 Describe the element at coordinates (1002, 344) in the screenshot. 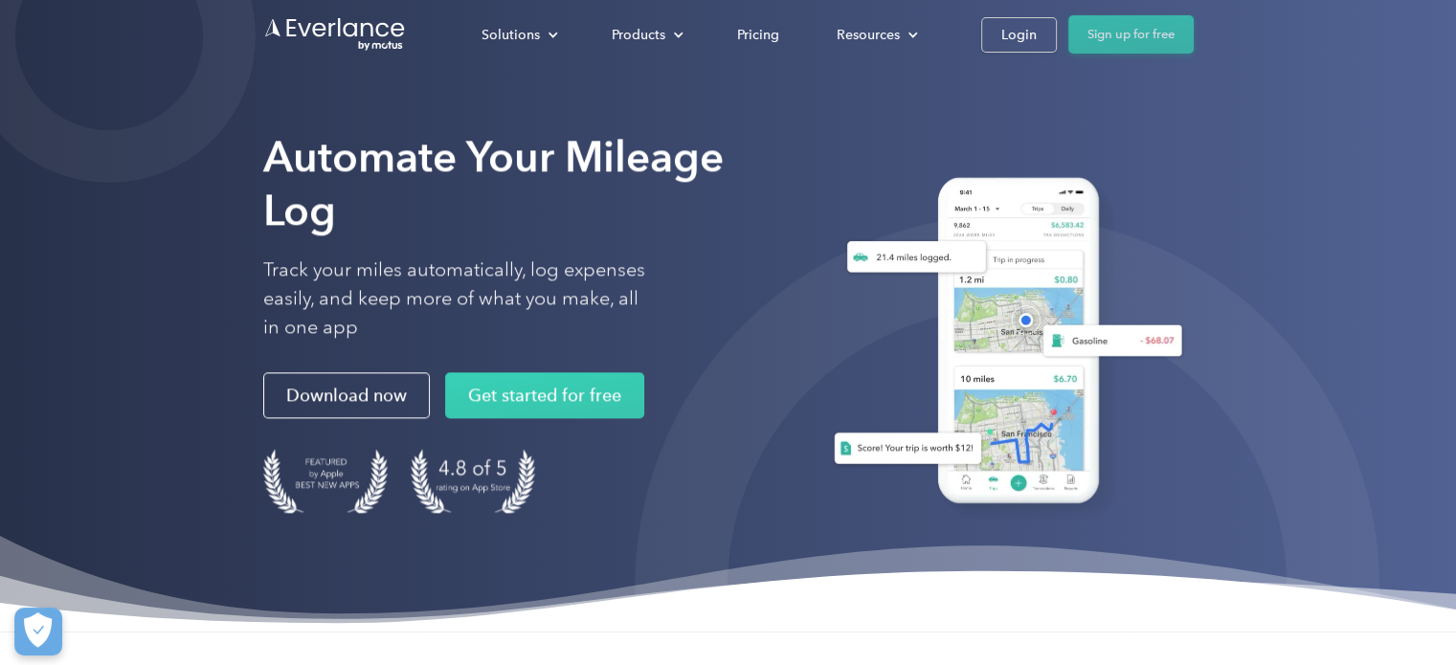

I see `img: Everlance, mileage tracker app, expense tracking app` at that location.